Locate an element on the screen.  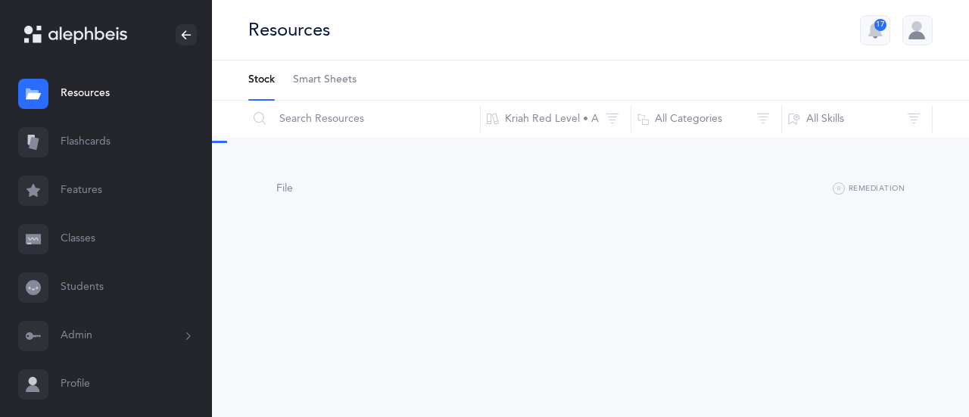
button: All Categories is located at coordinates (706, 119).